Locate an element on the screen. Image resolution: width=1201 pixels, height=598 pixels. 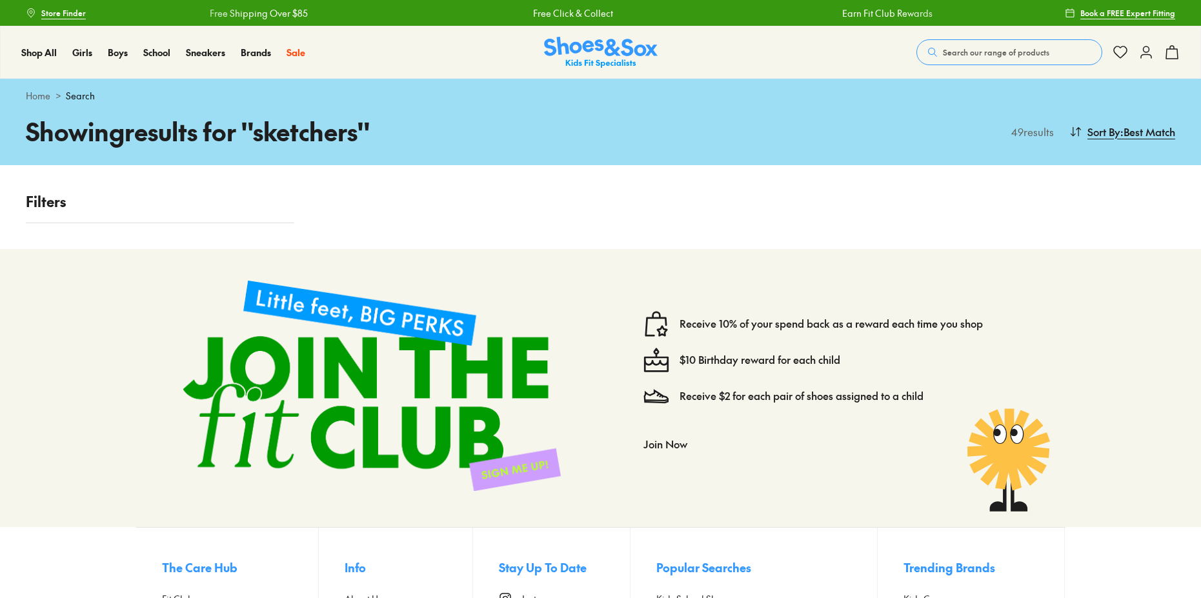
span: Stay Up To Date is located at coordinates (543, 567).